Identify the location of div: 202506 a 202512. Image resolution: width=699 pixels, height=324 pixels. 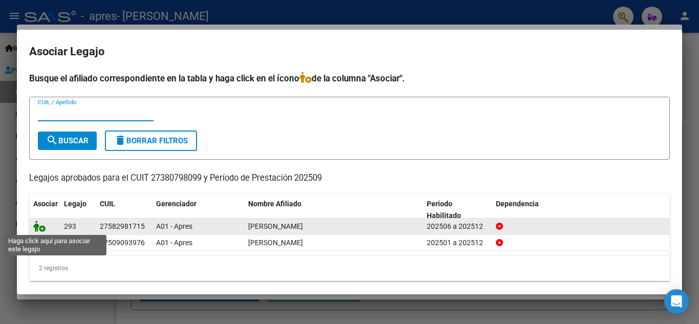
(457, 226).